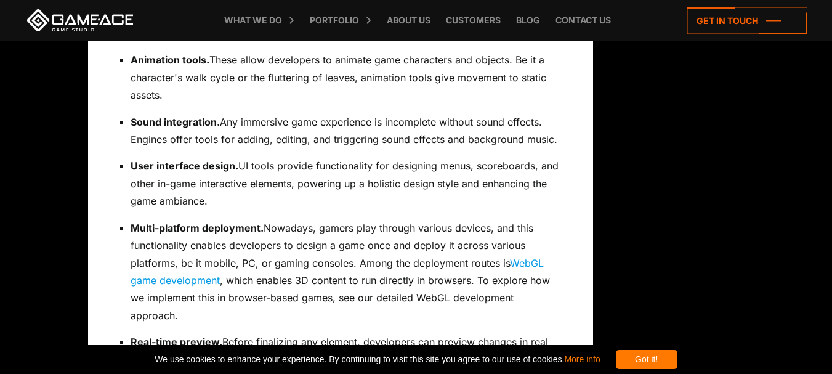 The width and height of the screenshot is (832, 374). I want to click on strong: Multi-platform deployment., so click(197, 228).